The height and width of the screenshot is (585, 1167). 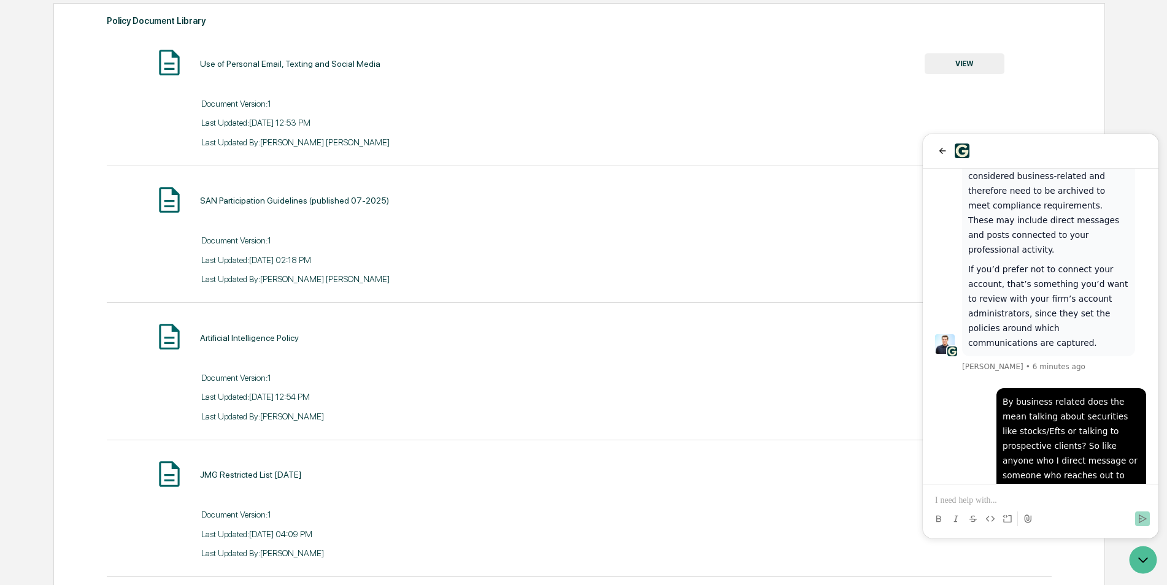 I want to click on div: Artificial Intelligence Policy, so click(x=249, y=338).